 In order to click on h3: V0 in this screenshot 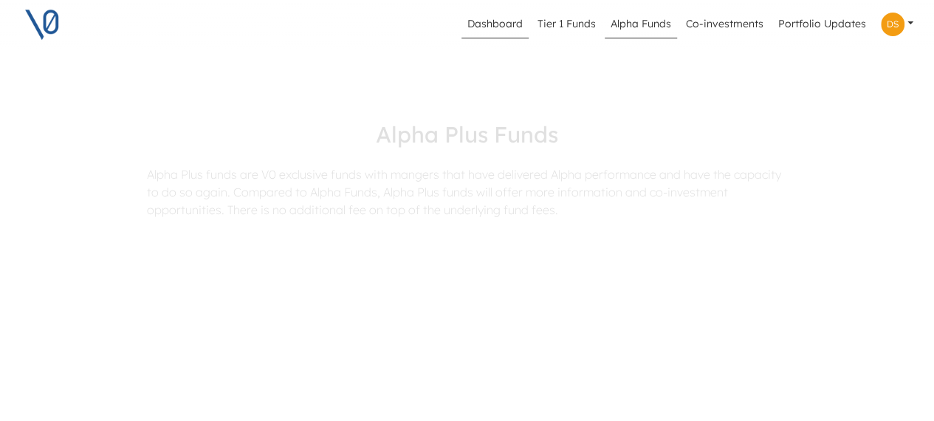, I will do `click(365, 347)`.